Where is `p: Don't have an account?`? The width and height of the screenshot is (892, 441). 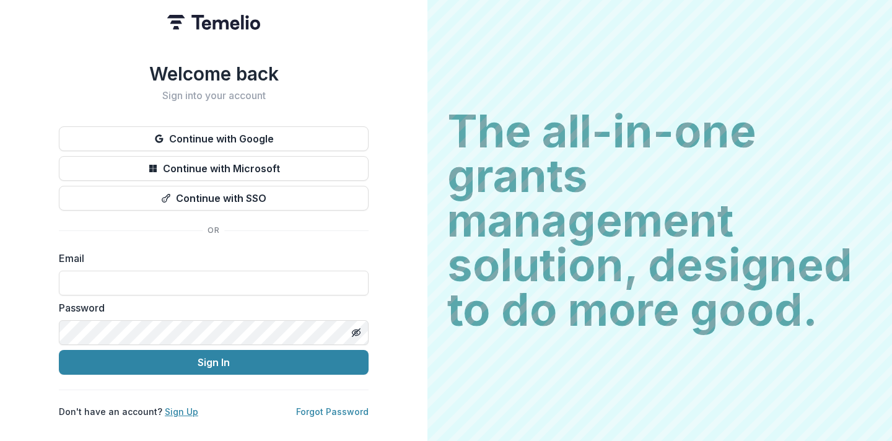
p: Don't have an account? is located at coordinates (128, 411).